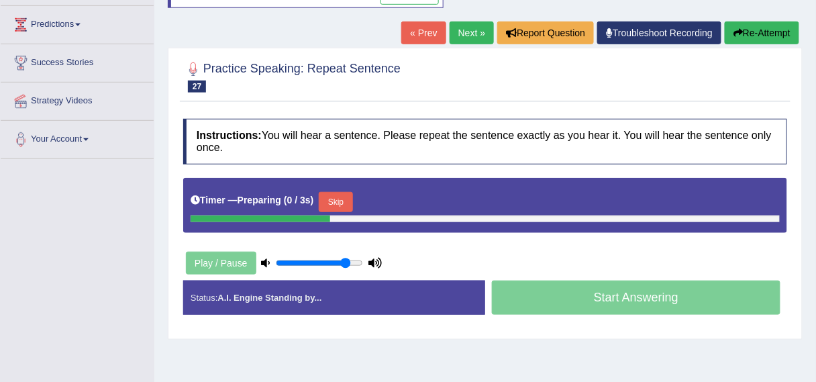  Describe the element at coordinates (77, 61) in the screenshot. I see `a: Success Stories` at that location.